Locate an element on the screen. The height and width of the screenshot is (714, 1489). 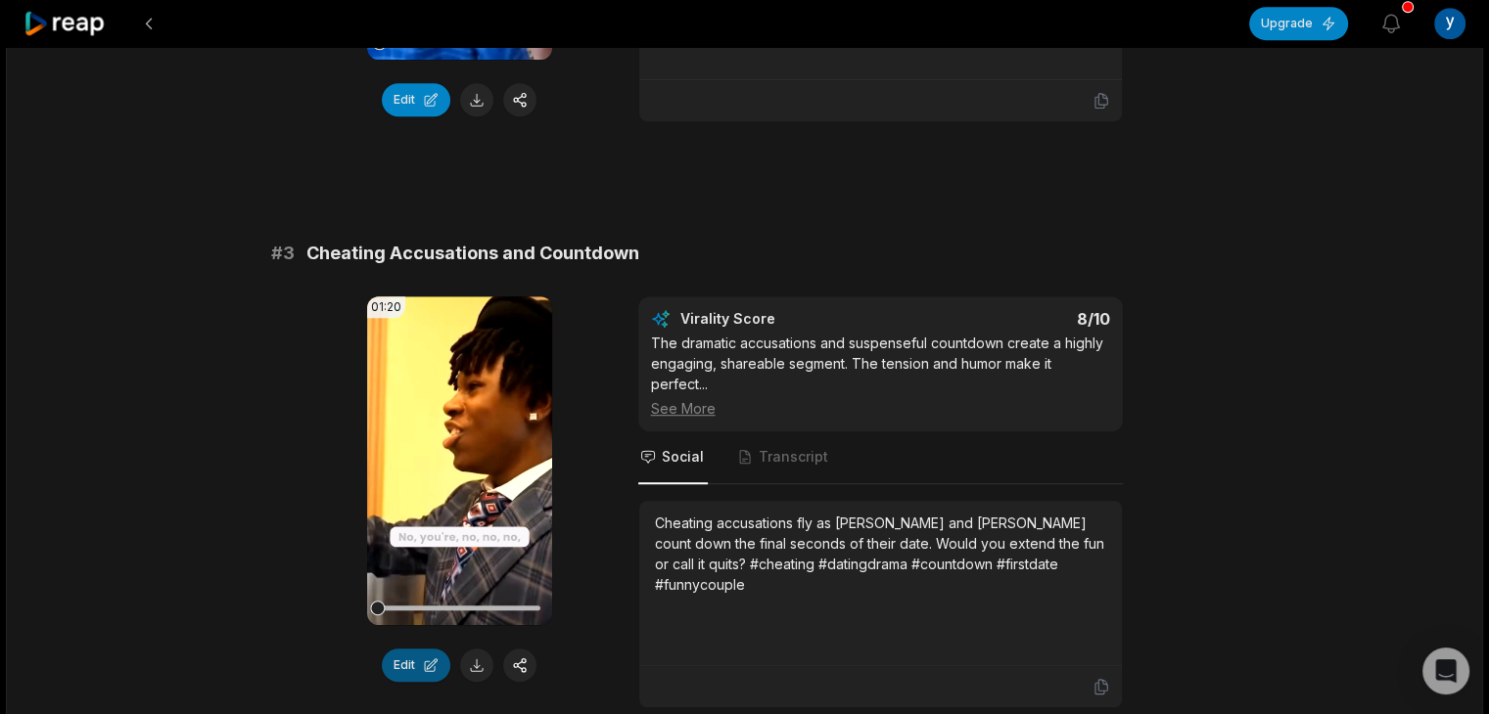
span: Social is located at coordinates (682, 457).